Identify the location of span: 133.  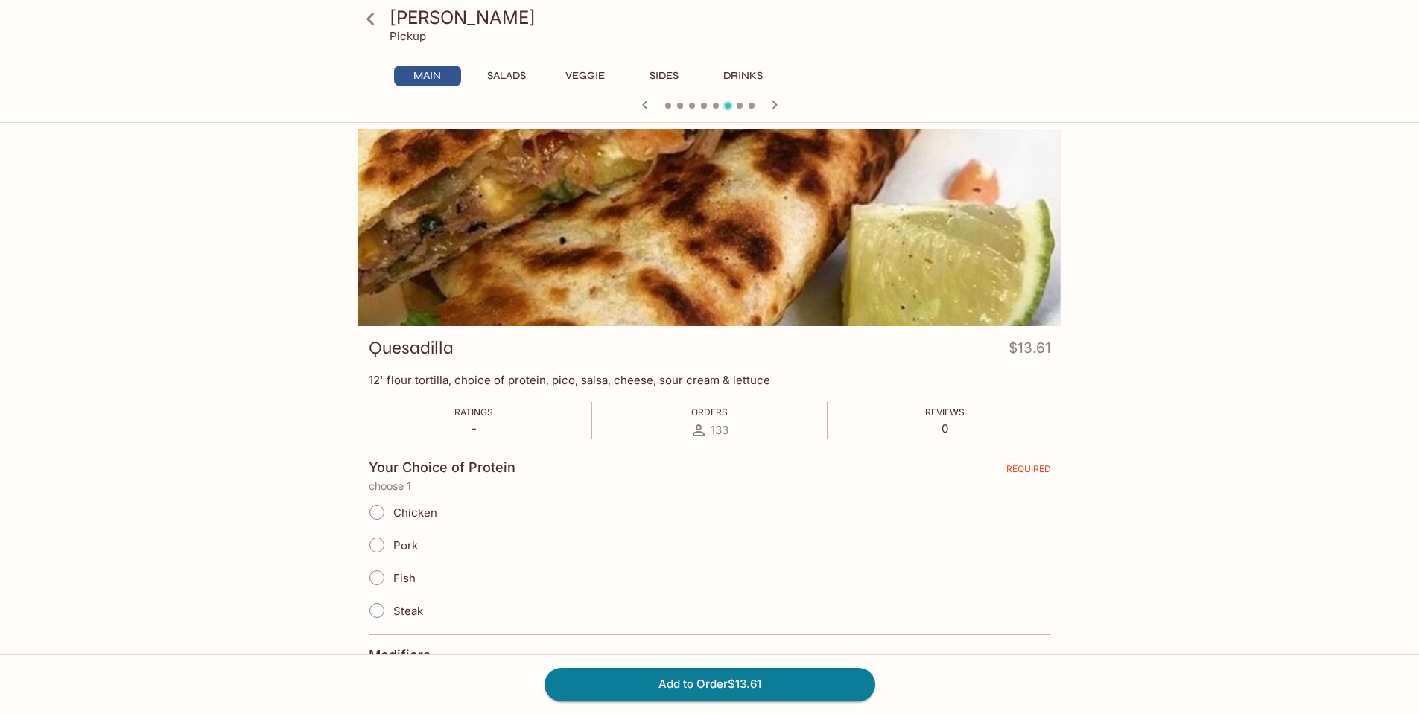
(720, 430).